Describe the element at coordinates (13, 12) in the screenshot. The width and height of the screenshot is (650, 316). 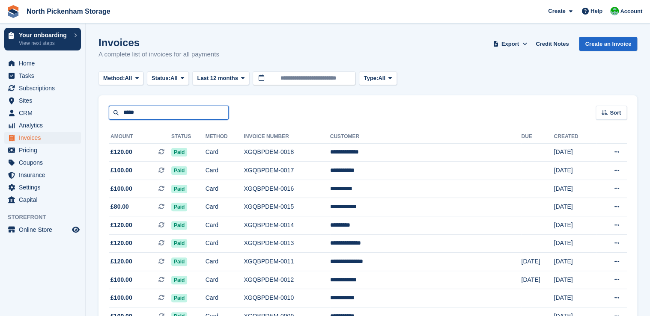
I see `img: stora-icon-8386f47178a22dfd0bd8f6a31ec36ba5ce8667c1dd55bd0f319d3a0aa187defe.svg` at that location.